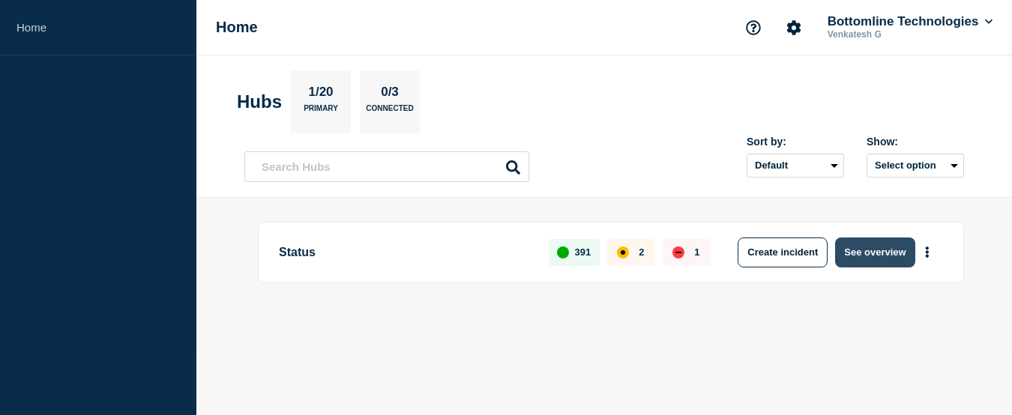 The width and height of the screenshot is (1012, 415). What do you see at coordinates (916, 166) in the screenshot?
I see `button: Select option` at bounding box center [916, 166].